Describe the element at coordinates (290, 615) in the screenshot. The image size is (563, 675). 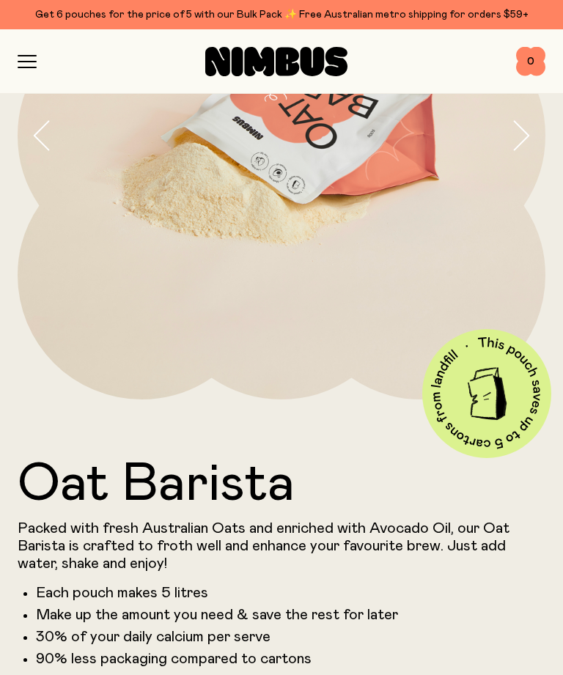
I see `li: Make up the amount you need & save the rest for later` at that location.